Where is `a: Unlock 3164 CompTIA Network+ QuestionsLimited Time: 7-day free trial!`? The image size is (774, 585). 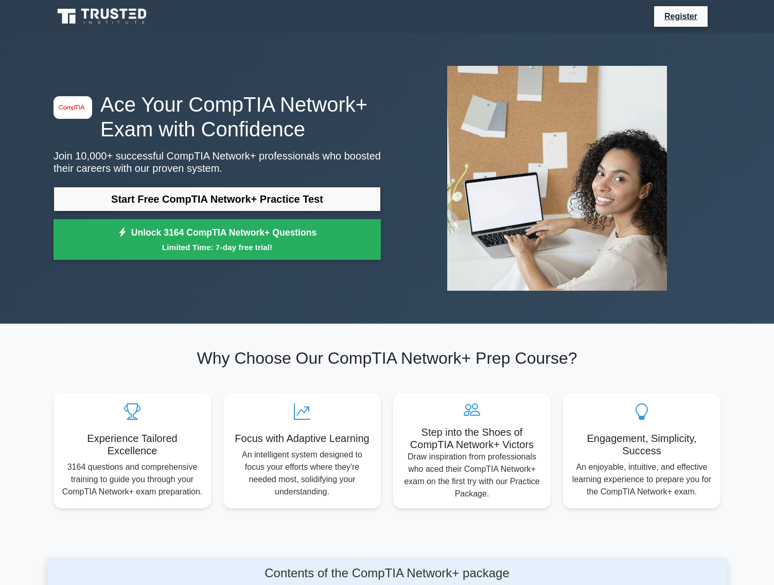
a: Unlock 3164 CompTIA Network+ QuestionsLimited Time: 7-day free trial! is located at coordinates (217, 240).